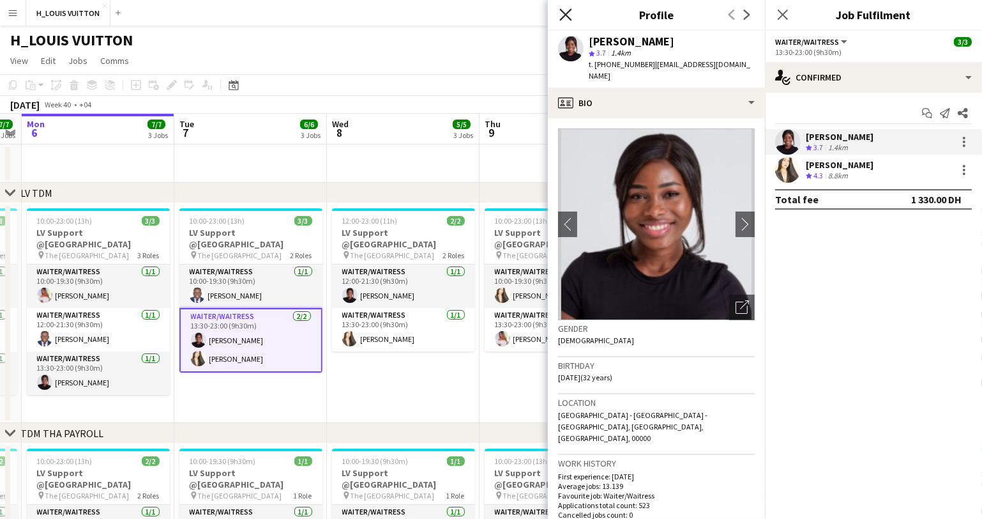  Describe the element at coordinates (656, 328) in the screenshot. I see `h3: Gender` at that location.